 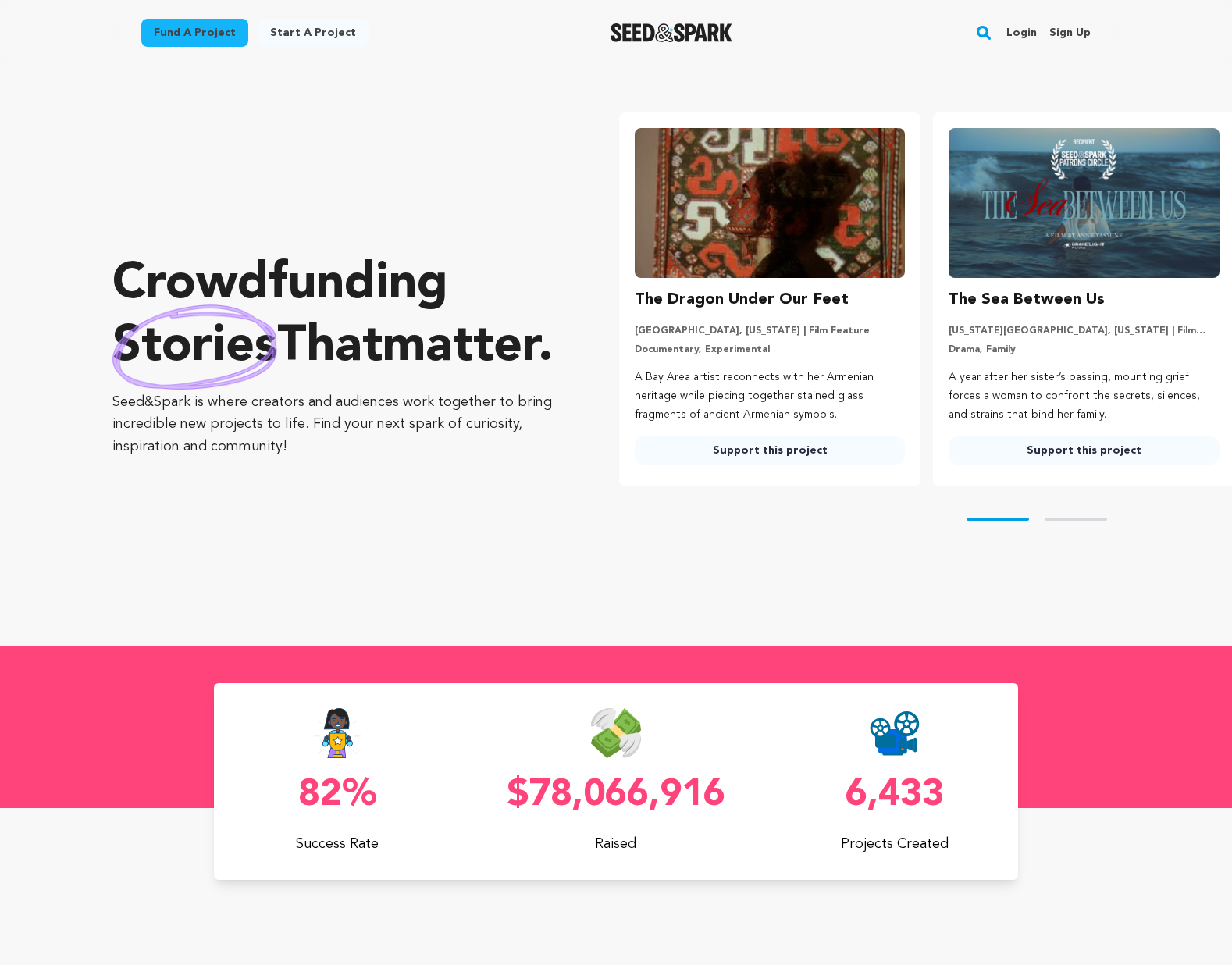 What do you see at coordinates (337, 845) in the screenshot?
I see `p: Success Rate` at bounding box center [337, 845].